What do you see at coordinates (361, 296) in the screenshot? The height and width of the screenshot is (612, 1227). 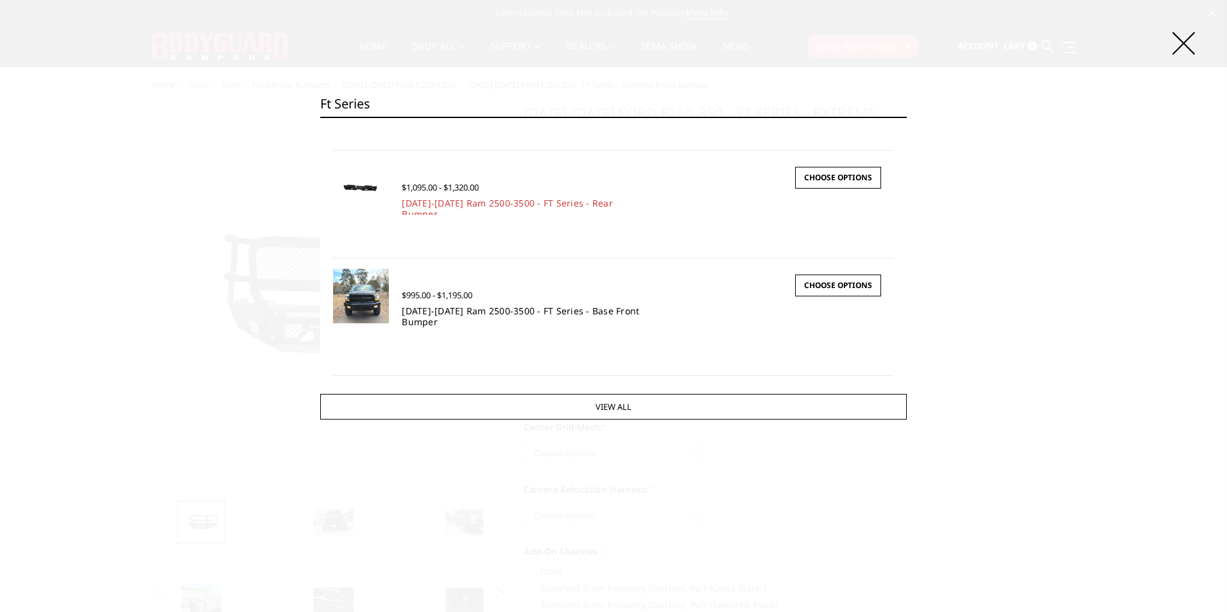 I see `a: 2010-2018 Ram 2500-3500 - FT Series - Base Front Bumper 2010-2018 Ram 2500-3500 - FT Series - Bas...` at bounding box center [361, 296].